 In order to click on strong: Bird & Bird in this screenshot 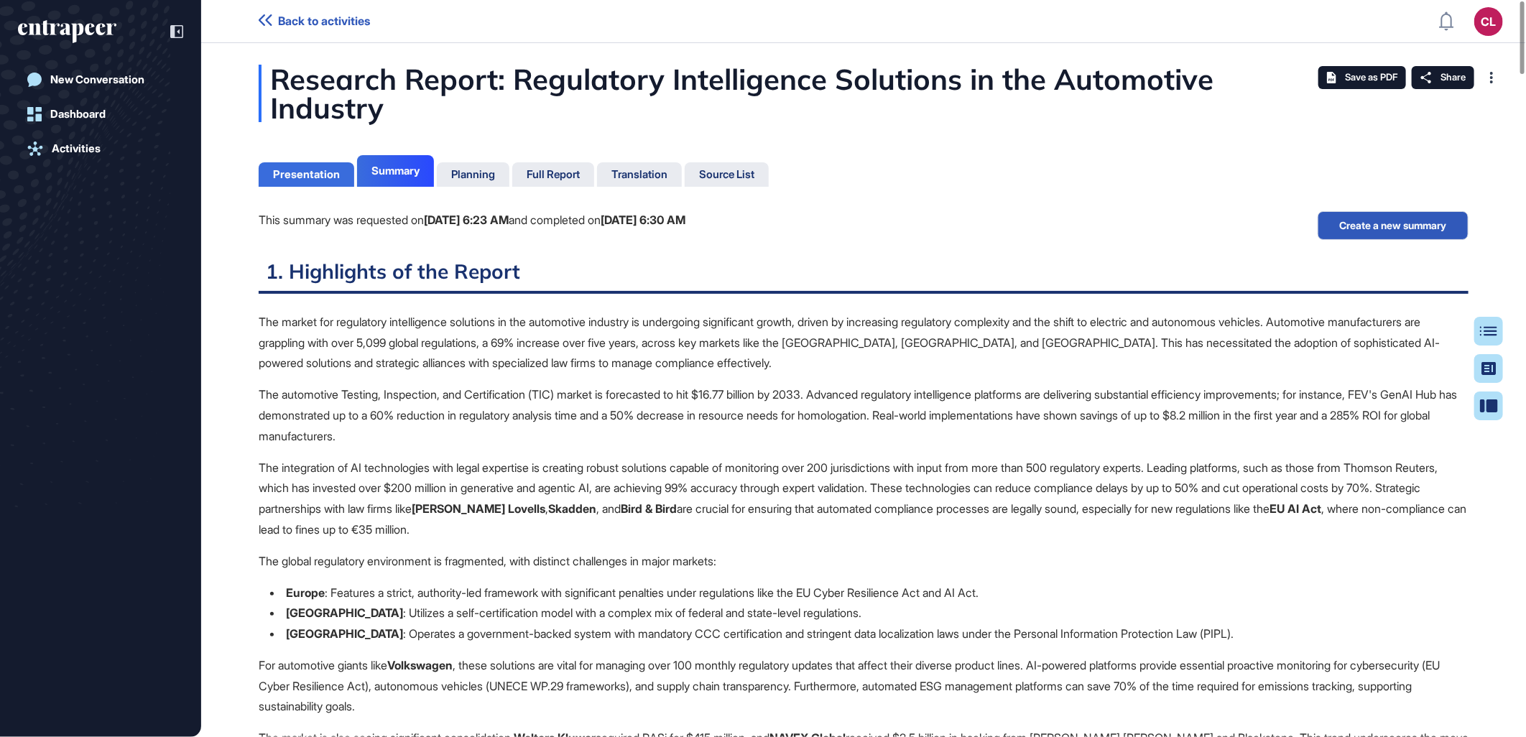, I will do `click(649, 509)`.